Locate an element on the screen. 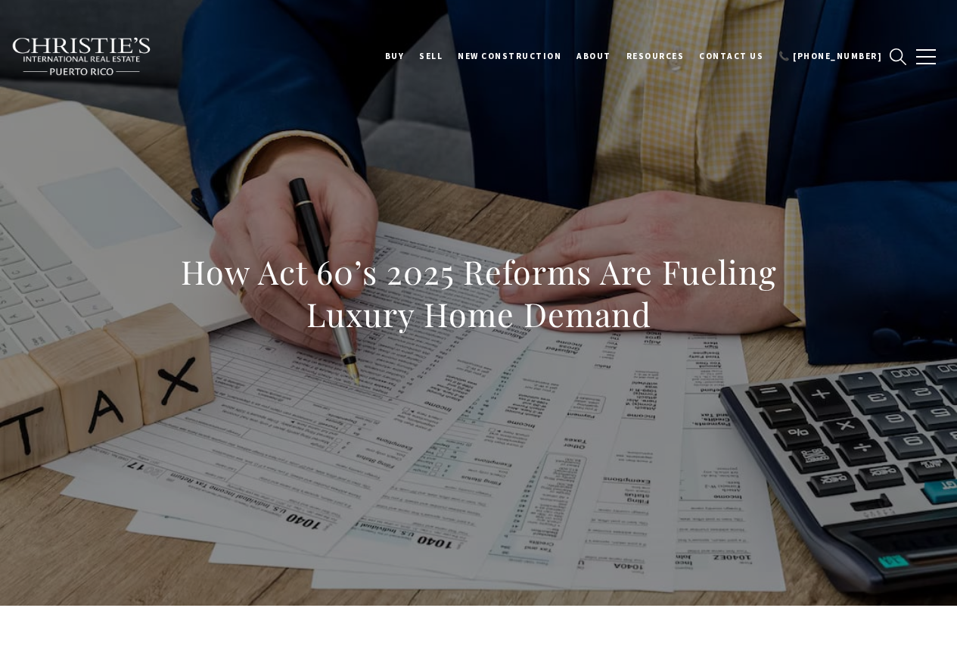 This screenshot has height=661, width=957. img: Christie's International Real Estate black text logo is located at coordinates (82, 57).